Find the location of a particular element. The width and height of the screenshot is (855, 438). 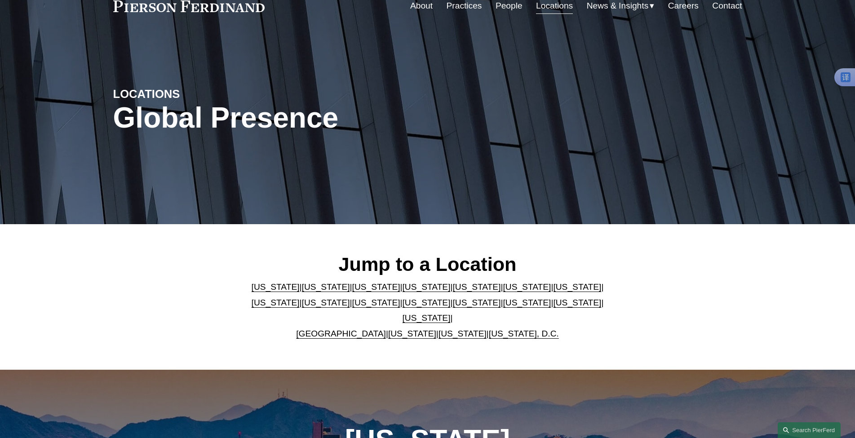

h1: Global Presence is located at coordinates (323, 118).